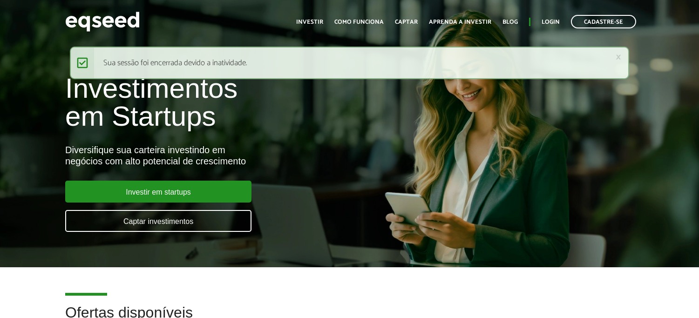  Describe the element at coordinates (603, 21) in the screenshot. I see `a: Cadastre-se` at that location.